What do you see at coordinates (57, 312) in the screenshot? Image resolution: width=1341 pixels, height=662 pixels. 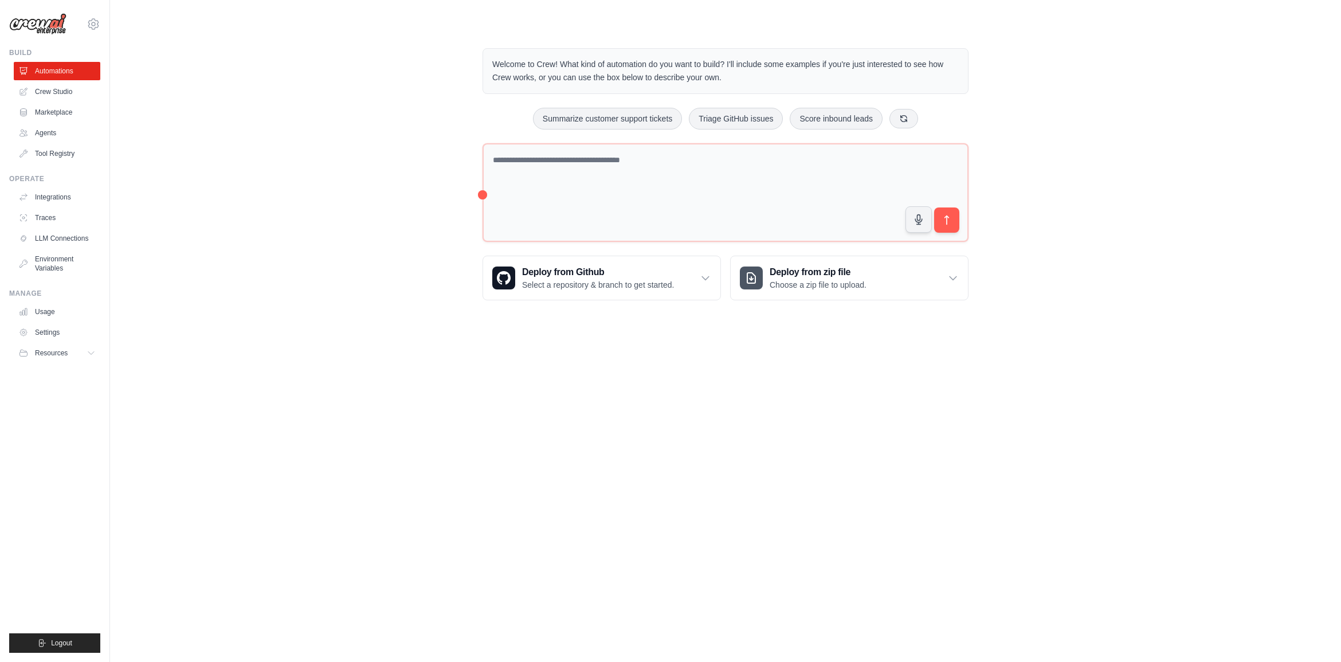 I see `a: Usage` at bounding box center [57, 312].